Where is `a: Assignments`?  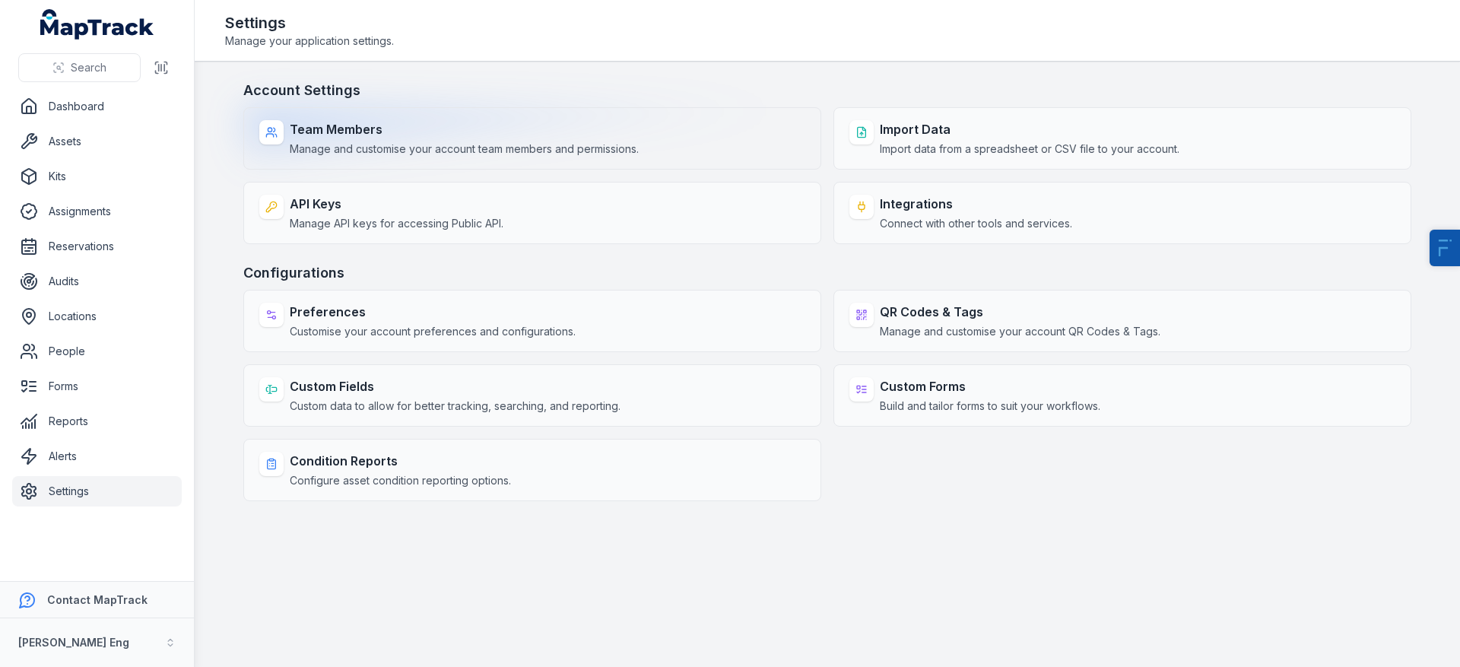 a: Assignments is located at coordinates (97, 211).